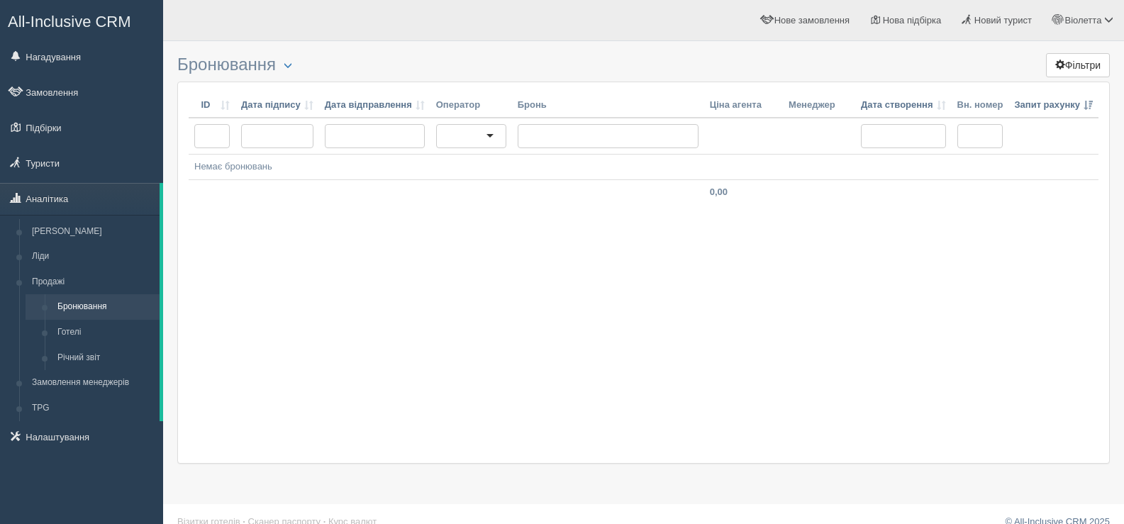 The image size is (1124, 524). I want to click on a: Готелі, so click(105, 333).